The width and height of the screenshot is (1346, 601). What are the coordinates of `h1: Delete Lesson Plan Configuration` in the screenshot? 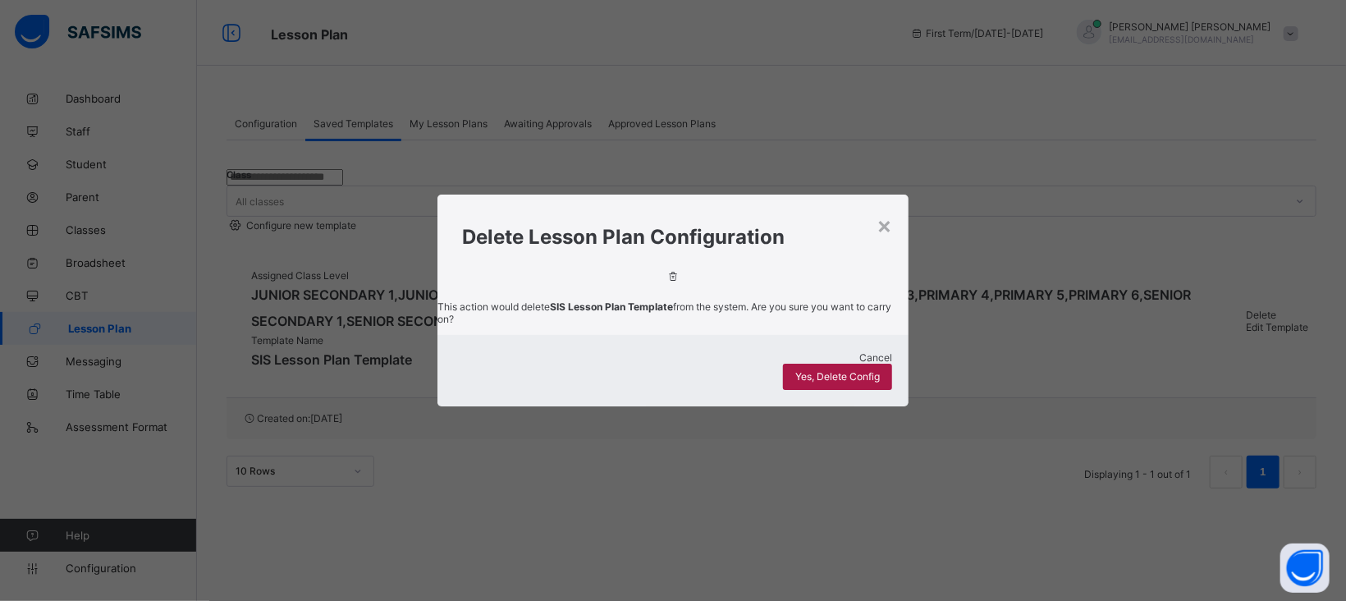 It's located at (673, 236).